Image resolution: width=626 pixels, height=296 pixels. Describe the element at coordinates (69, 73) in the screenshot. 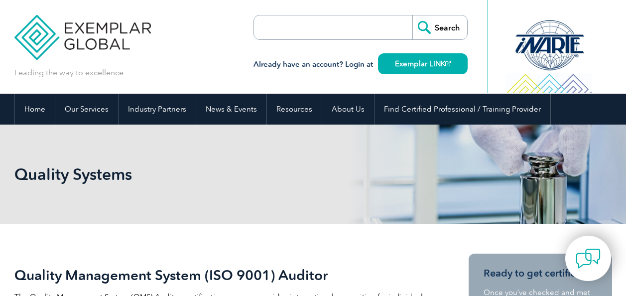

I see `p: Leading the way to excellence` at that location.